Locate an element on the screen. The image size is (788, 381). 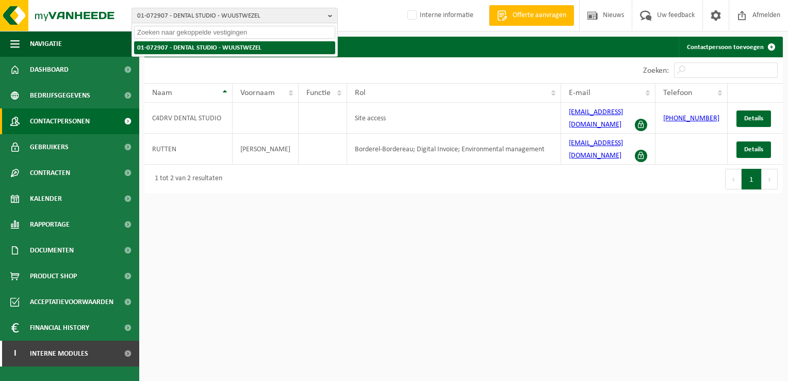
span: Telefoon is located at coordinates (678, 93).